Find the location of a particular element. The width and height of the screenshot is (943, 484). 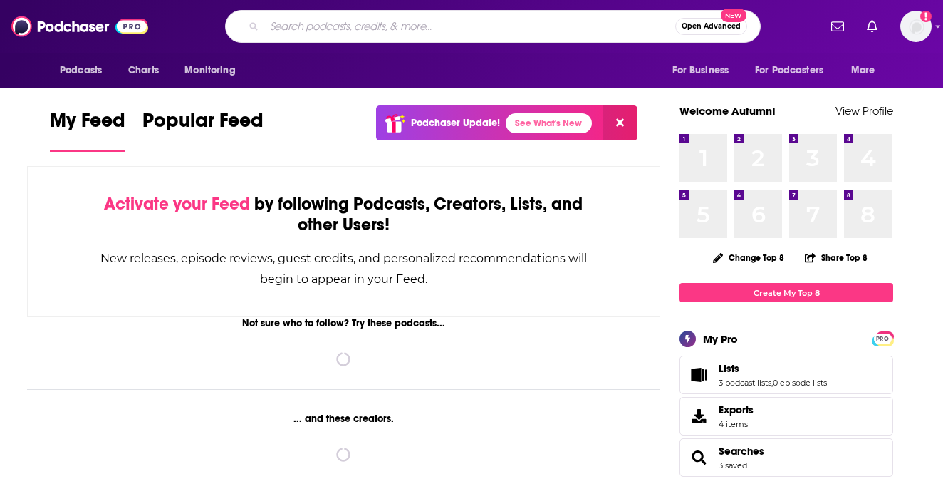

span: My Feed is located at coordinates (88, 125).